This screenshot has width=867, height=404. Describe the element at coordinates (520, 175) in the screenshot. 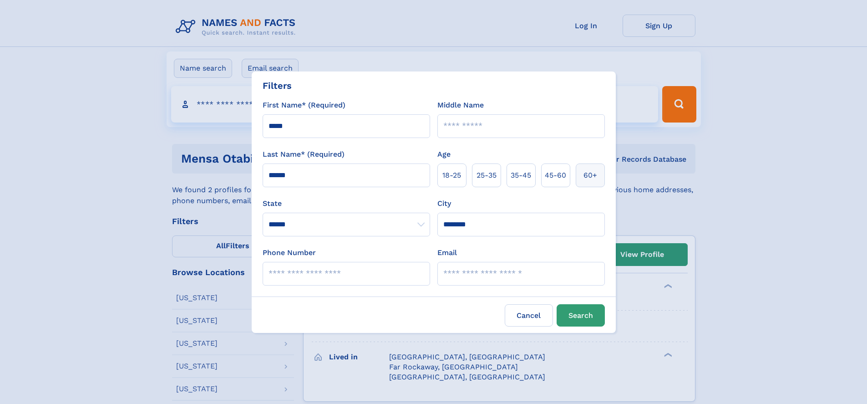

I see `span: 35‑45` at that location.